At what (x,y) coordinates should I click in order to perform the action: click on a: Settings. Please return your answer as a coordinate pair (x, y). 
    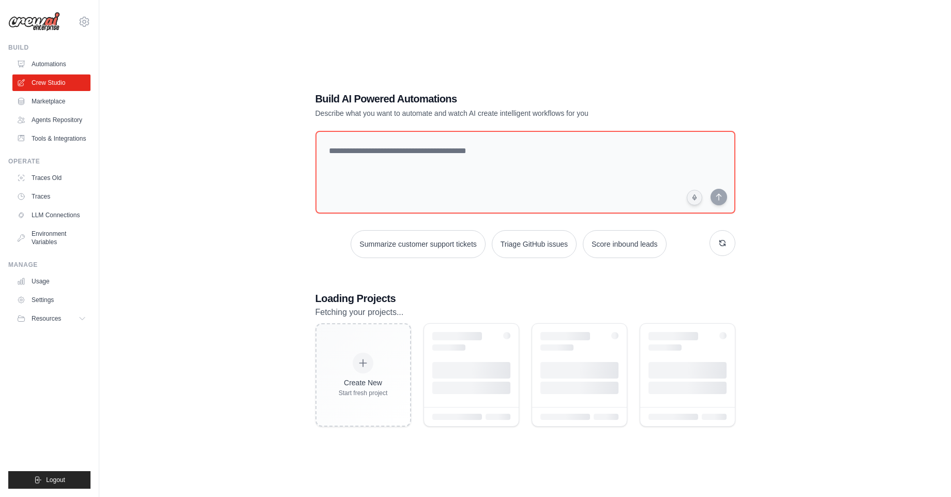
    Looking at the image, I should click on (51, 300).